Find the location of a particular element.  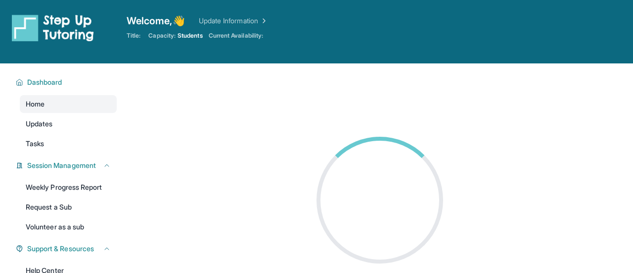

a: Update Information is located at coordinates (233, 21).